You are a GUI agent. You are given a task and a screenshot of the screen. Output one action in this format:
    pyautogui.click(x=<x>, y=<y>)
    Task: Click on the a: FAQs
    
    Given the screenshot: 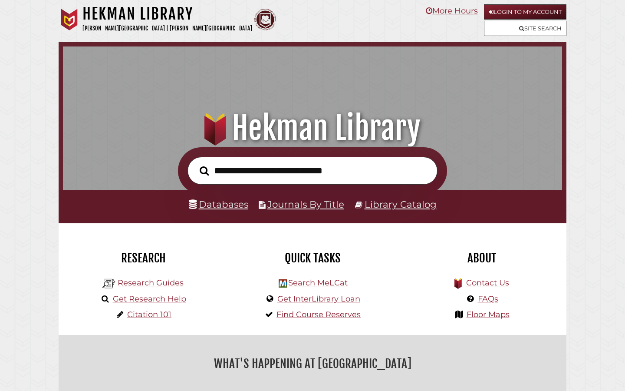 What is the action you would take?
    pyautogui.click(x=488, y=299)
    